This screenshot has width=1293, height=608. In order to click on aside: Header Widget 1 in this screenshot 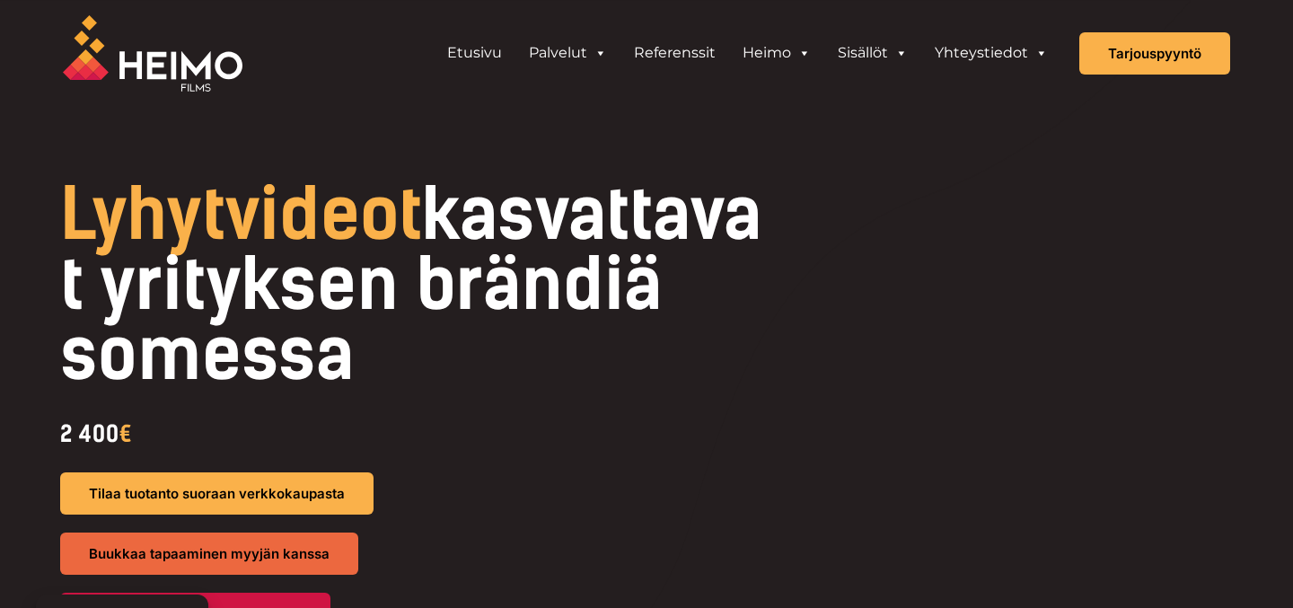, I will do `click(747, 53)`.